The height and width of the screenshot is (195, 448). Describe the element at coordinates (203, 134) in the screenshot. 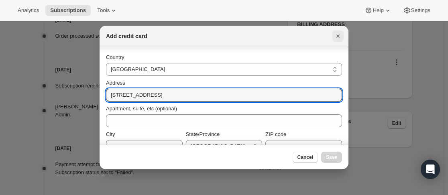

I see `span: State/Province` at that location.